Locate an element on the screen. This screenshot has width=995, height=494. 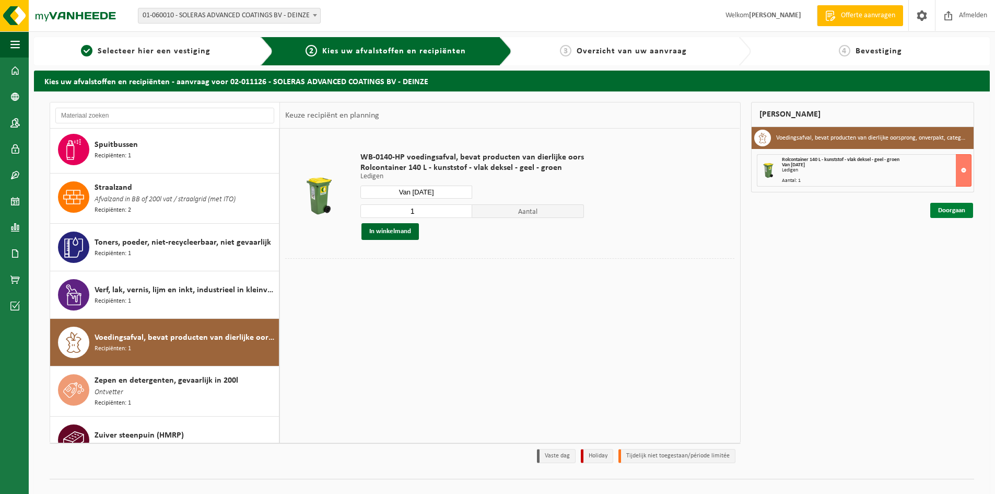
div: Aantal: 1 is located at coordinates (876, 181).